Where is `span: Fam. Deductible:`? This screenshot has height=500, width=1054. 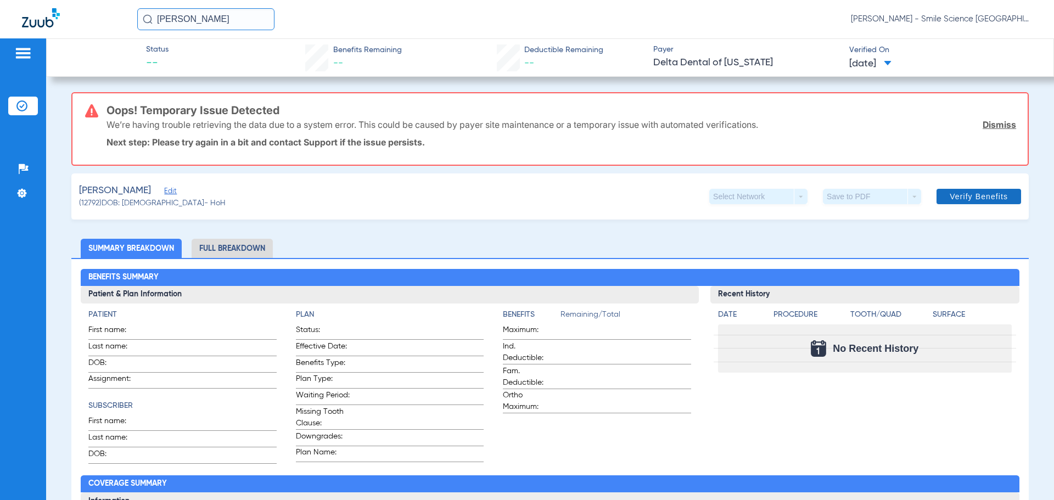
span: Fam. Deductible: is located at coordinates (530, 377).